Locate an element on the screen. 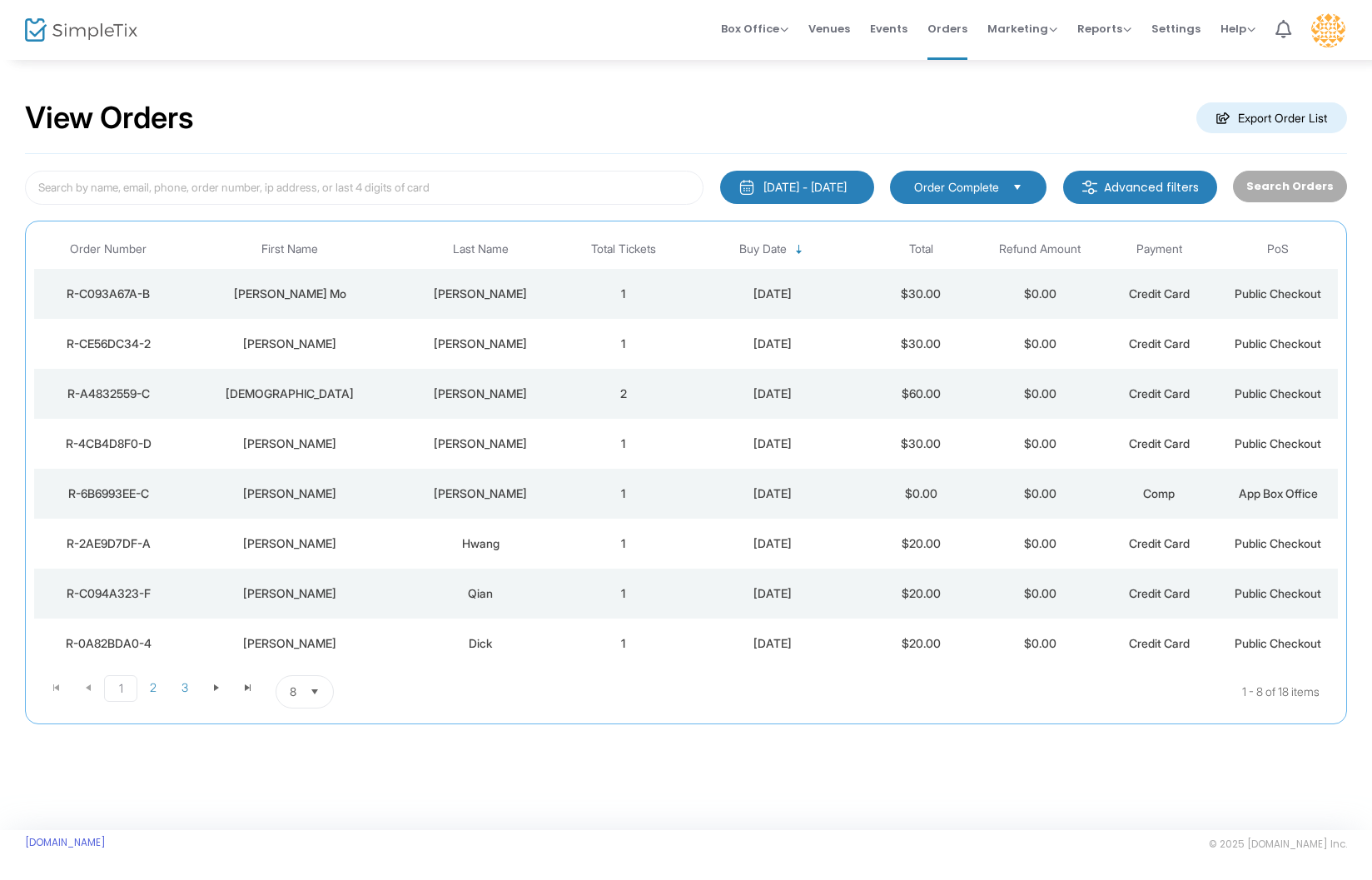 This screenshot has height=880, width=1372. h2: View Orders is located at coordinates (109, 118).